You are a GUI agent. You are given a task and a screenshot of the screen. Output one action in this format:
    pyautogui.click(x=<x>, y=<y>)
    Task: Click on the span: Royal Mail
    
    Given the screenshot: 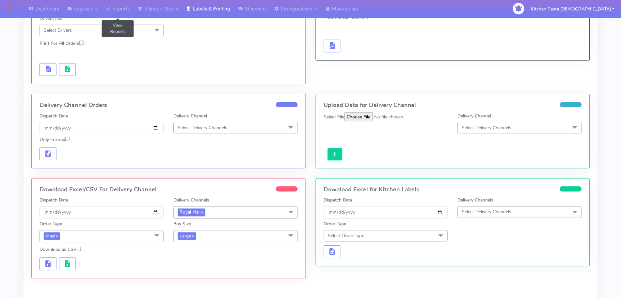 What is the action you would take?
    pyautogui.click(x=192, y=212)
    